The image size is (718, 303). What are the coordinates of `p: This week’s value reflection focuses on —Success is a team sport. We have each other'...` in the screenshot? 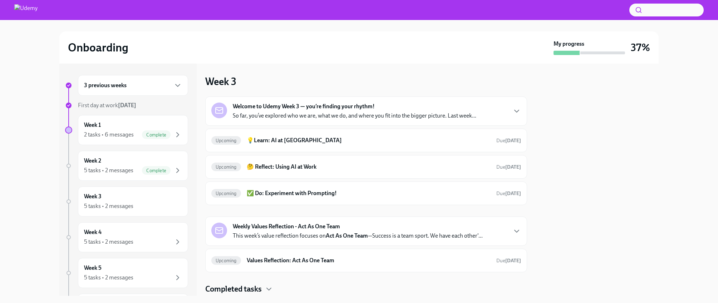 It's located at (358, 236).